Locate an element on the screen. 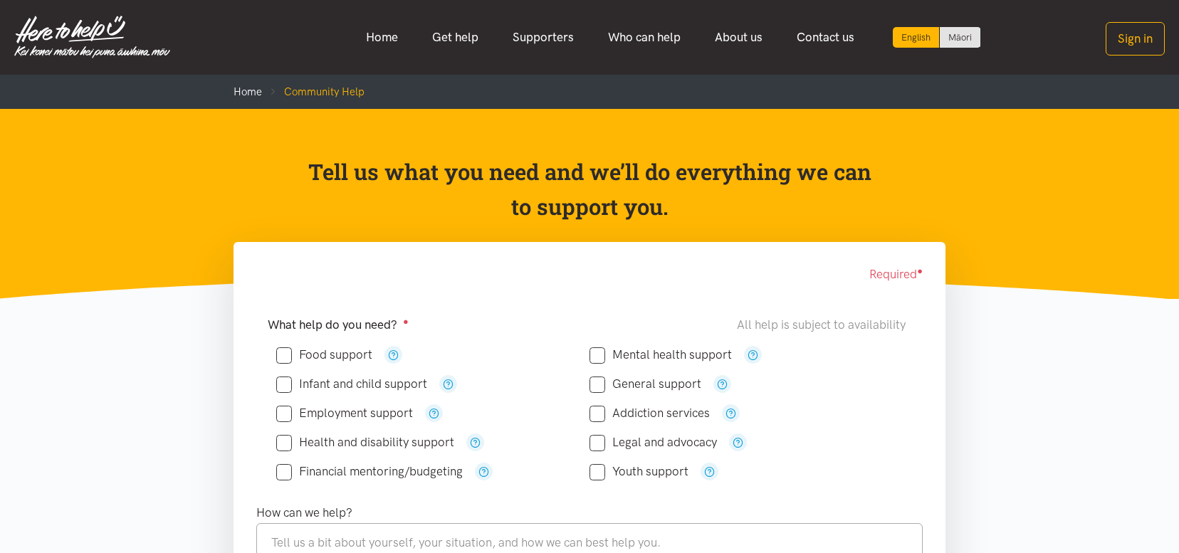  div: Current language is located at coordinates (916, 37).